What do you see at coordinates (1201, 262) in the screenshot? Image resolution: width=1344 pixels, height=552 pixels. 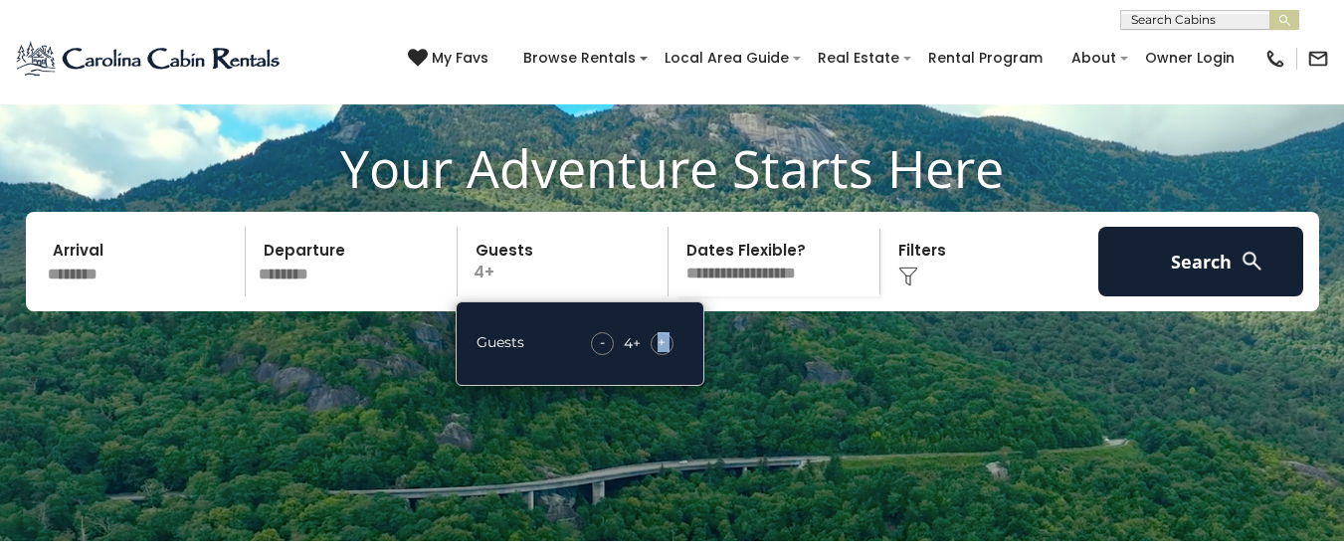 I see `button: Search` at bounding box center [1201, 262].